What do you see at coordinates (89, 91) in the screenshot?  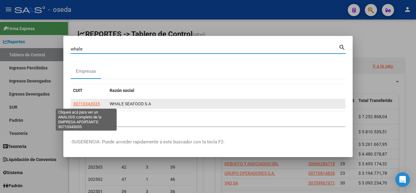 I see `datatable-header-cell: CUIT` at bounding box center [89, 91].